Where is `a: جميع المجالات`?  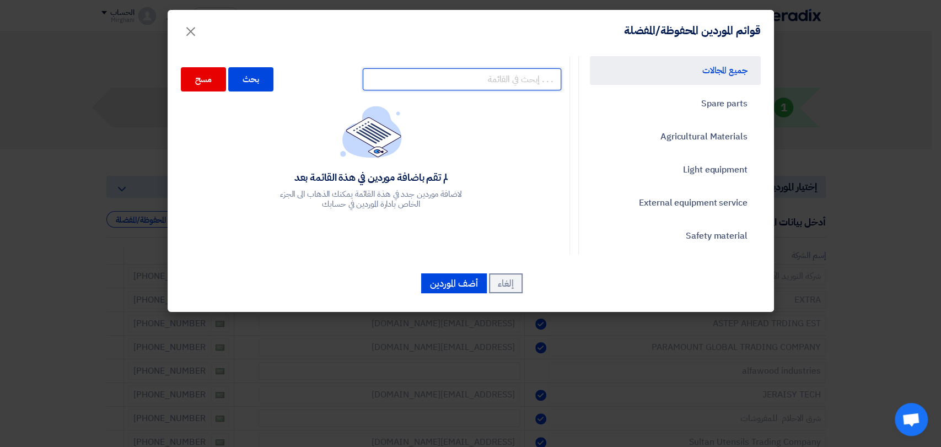
a: جميع المجالات is located at coordinates (675, 71).